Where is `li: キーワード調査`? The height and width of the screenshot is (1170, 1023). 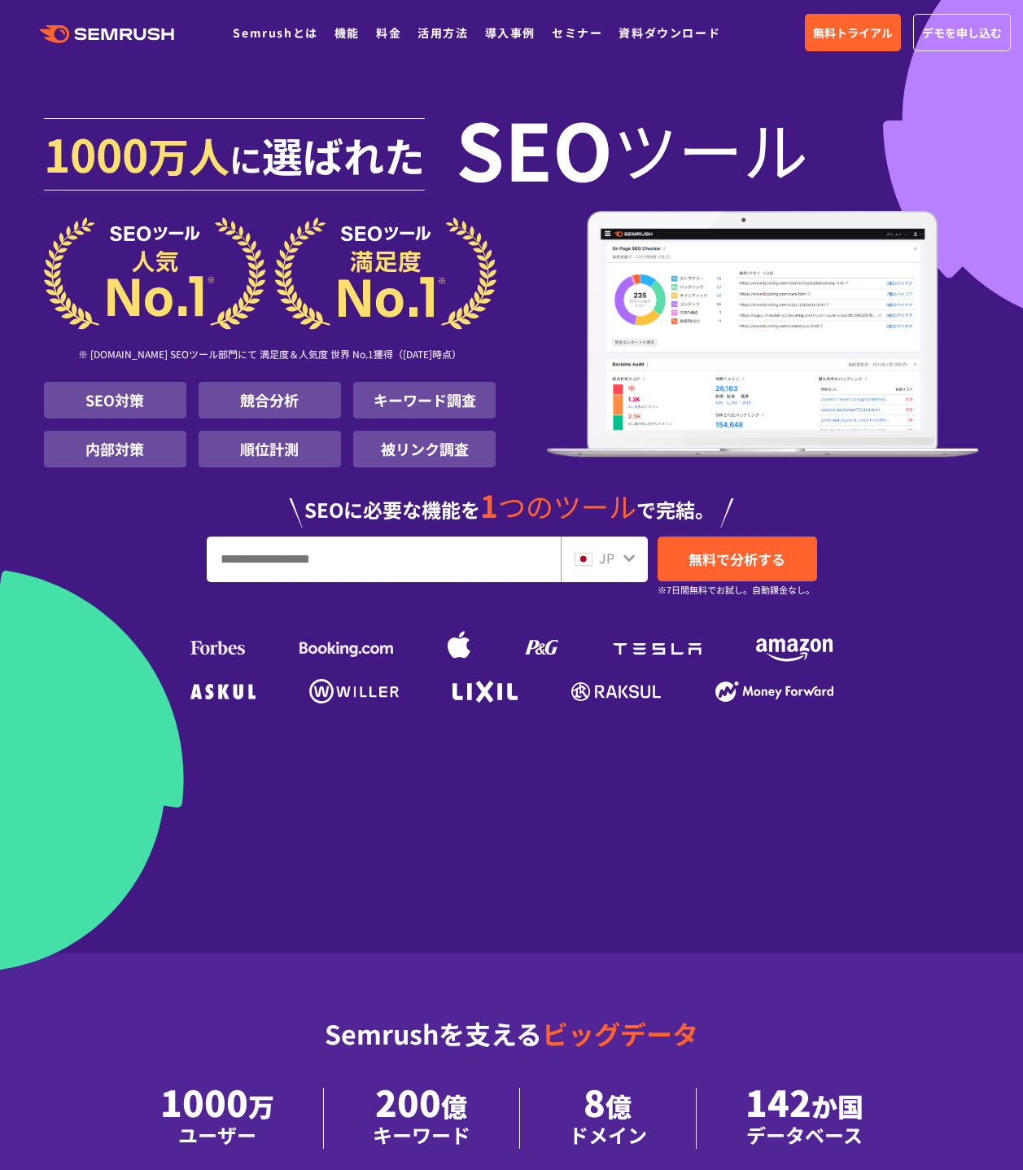 li: キーワード調査 is located at coordinates (424, 400).